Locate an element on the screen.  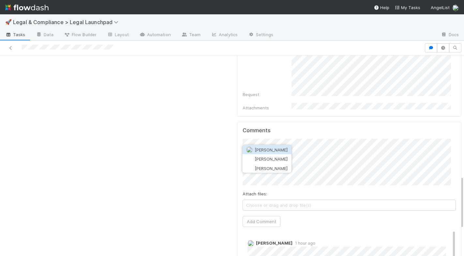
img: avatar_ec94f6e9-05c5-4d36-a6c8-d0cea77c3c29.png is located at coordinates (249, 159).